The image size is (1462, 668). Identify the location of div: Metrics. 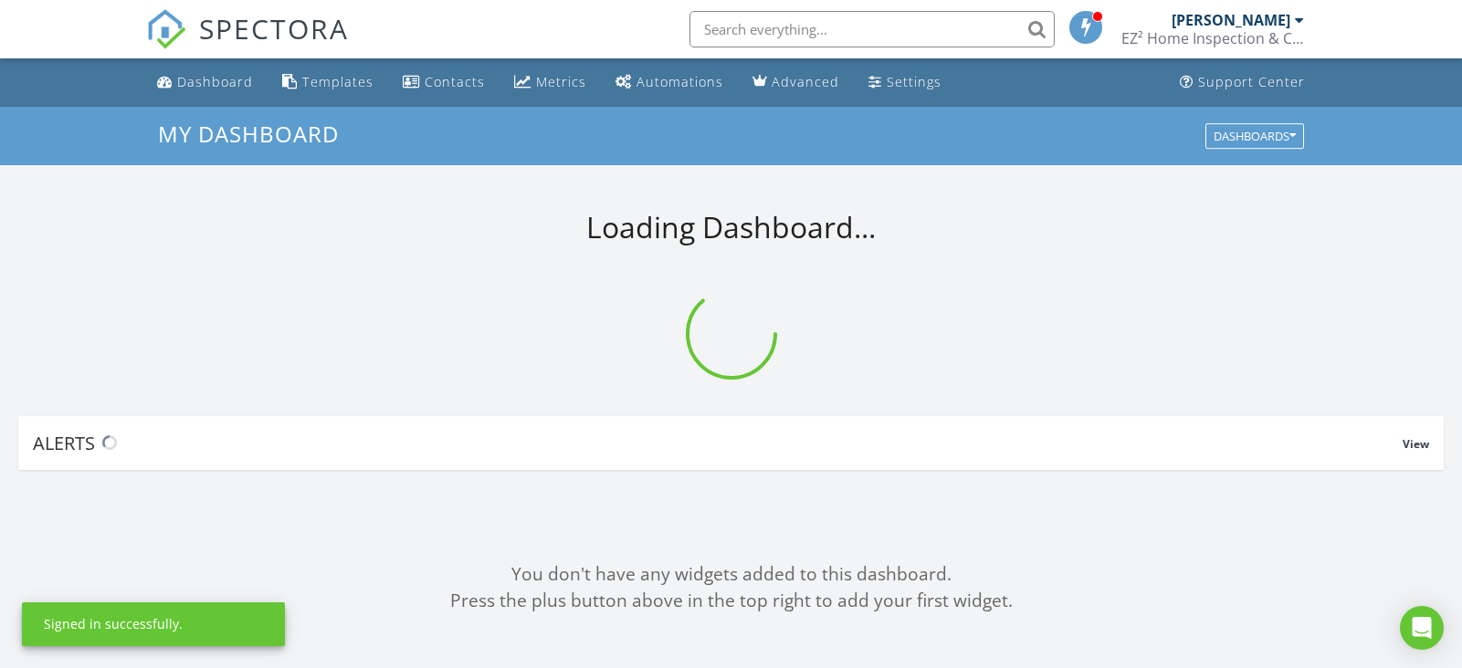
(561, 81).